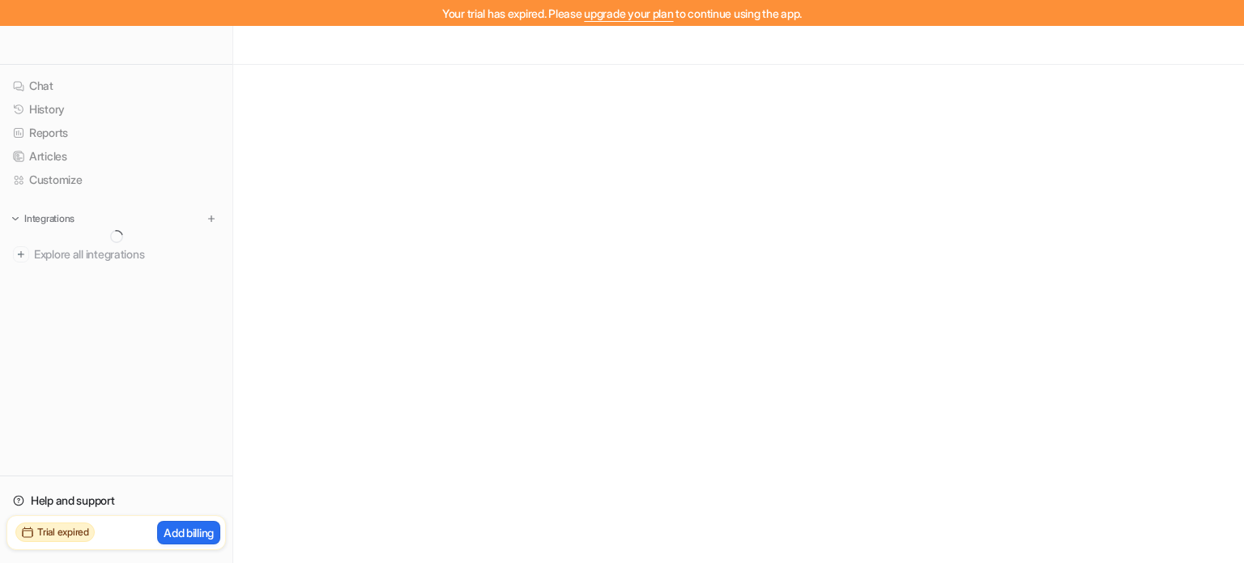  I want to click on img: menu_add.svg, so click(211, 219).